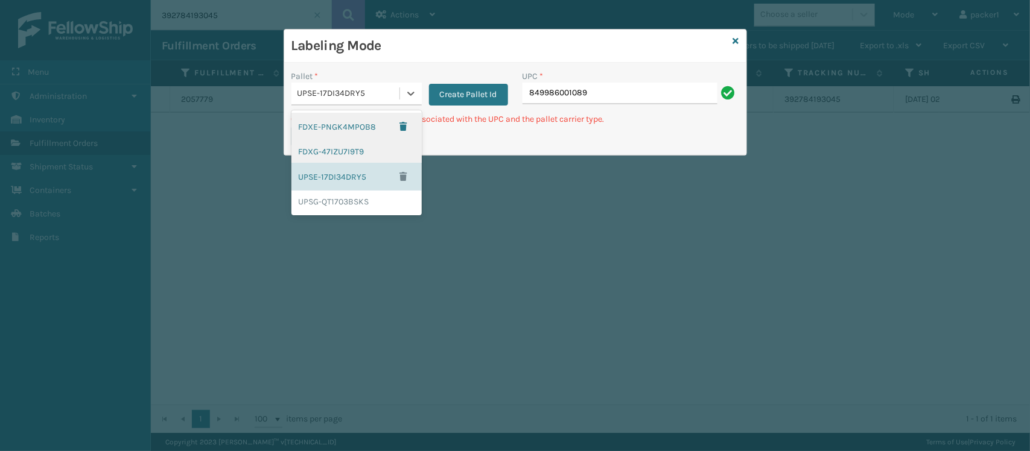  What do you see at coordinates (515, 119) in the screenshot?
I see `p: Can't find any fulfillment orders associated with the UPC and the pallet carrier type.` at bounding box center [515, 119].